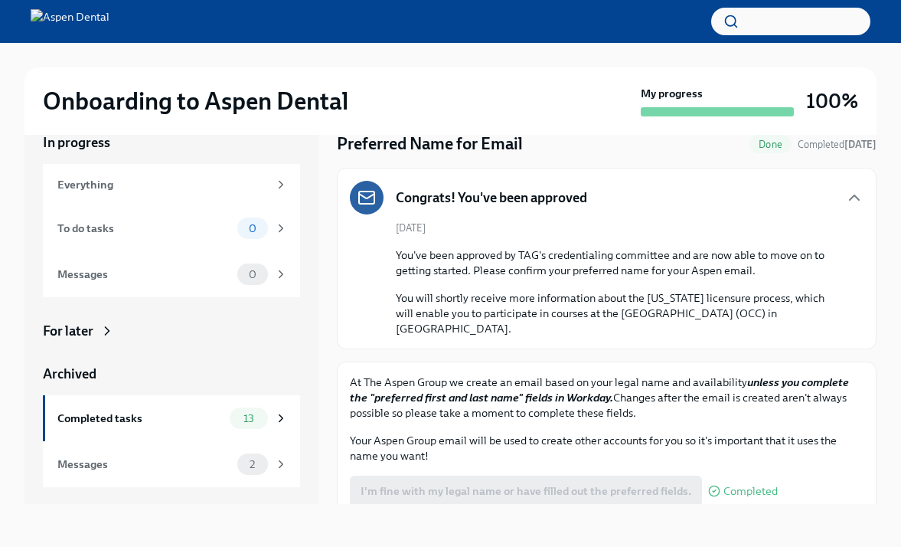 Image resolution: width=901 pixels, height=547 pixels. I want to click on p: You've been approved by TAG's credentialing committee and are now able to move on to getting star..., so click(617, 263).